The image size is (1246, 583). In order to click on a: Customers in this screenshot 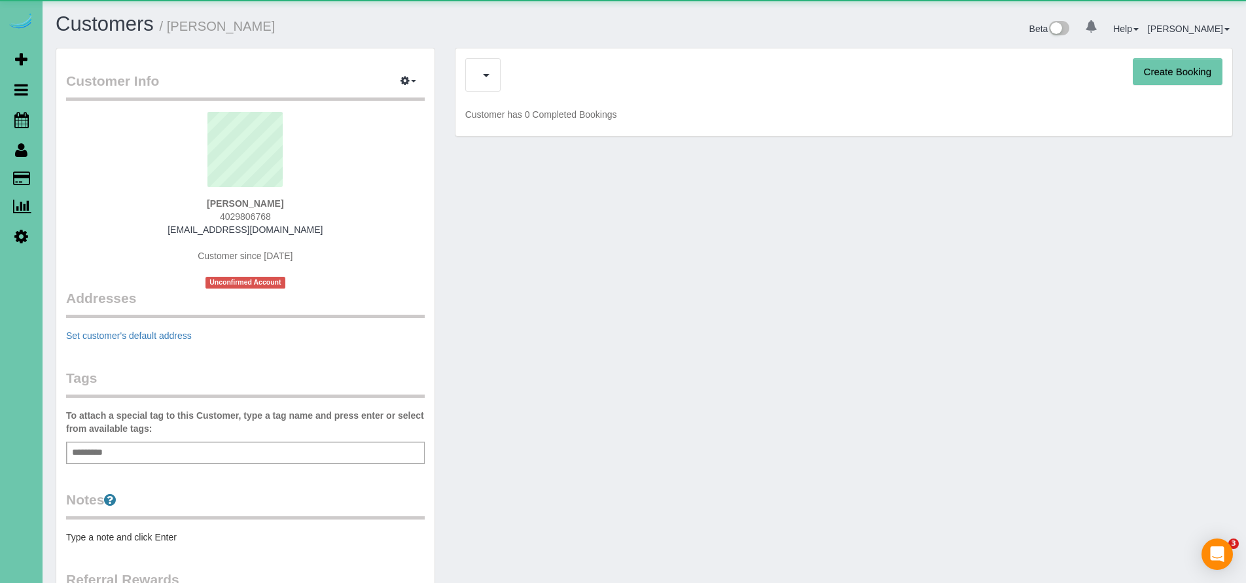, I will do `click(105, 24)`.